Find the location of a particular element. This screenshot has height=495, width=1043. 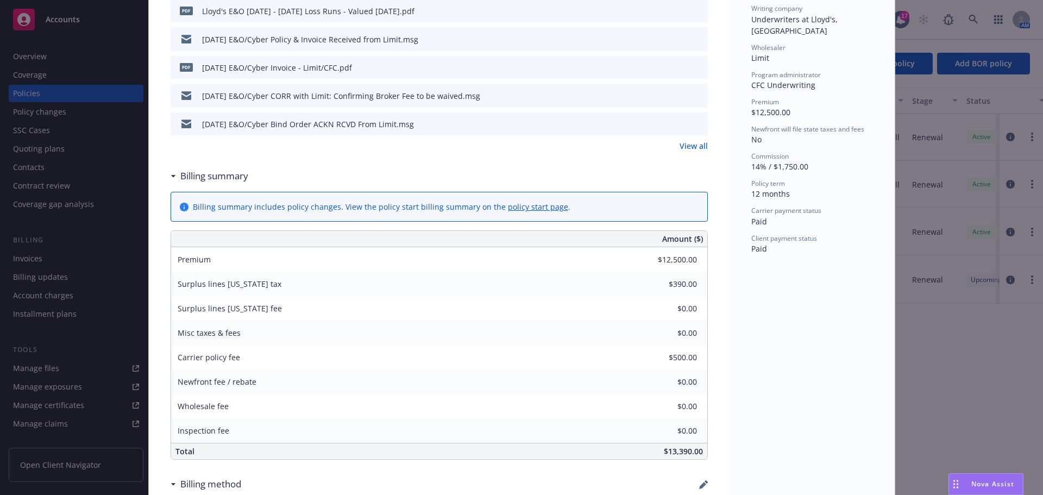

button: Nova Assist is located at coordinates (986, 484).